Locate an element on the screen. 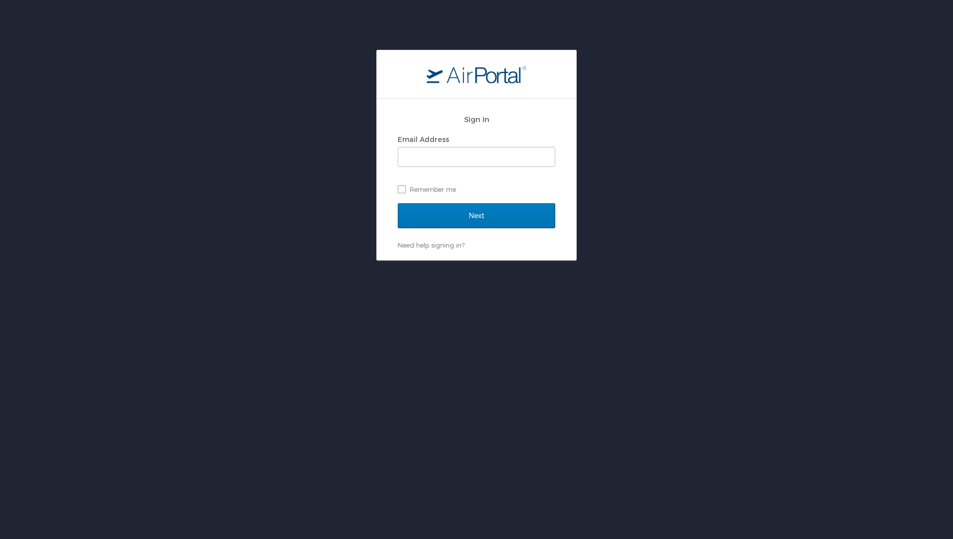 Image resolution: width=953 pixels, height=539 pixels. input: Next is located at coordinates (477, 216).